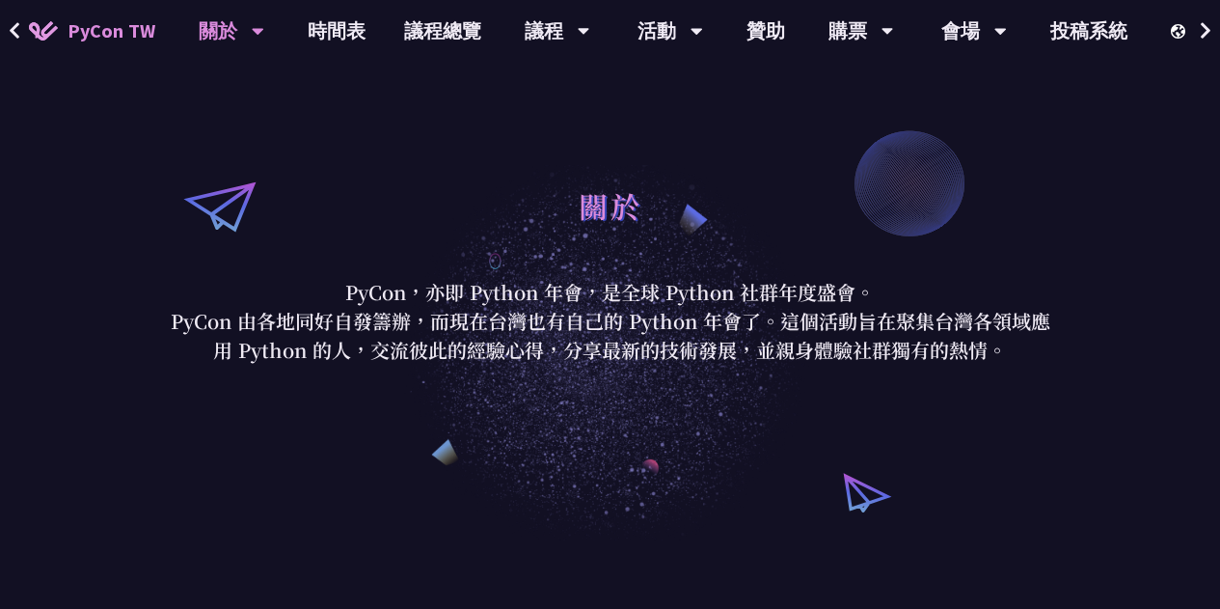  What do you see at coordinates (1181, 31) in the screenshot?
I see `img: Locale Icon` at bounding box center [1181, 31].